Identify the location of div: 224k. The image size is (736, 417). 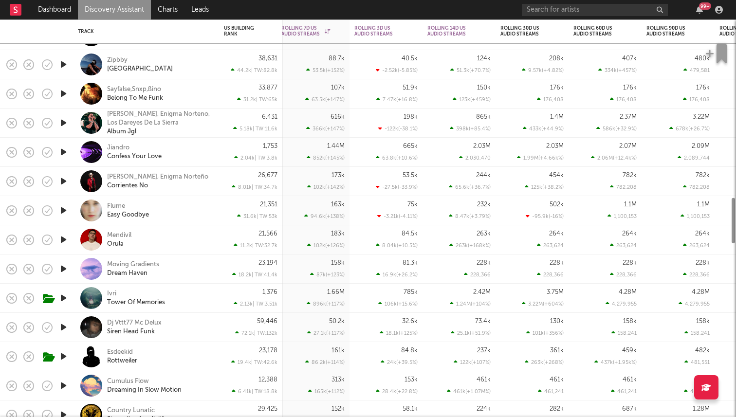
(483, 409).